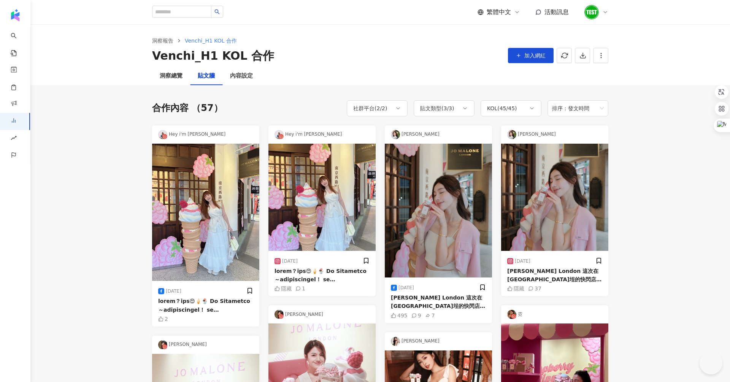 This screenshot has width=730, height=382. What do you see at coordinates (187, 108) in the screenshot?
I see `div: 合作內容 （57）` at bounding box center [187, 108].